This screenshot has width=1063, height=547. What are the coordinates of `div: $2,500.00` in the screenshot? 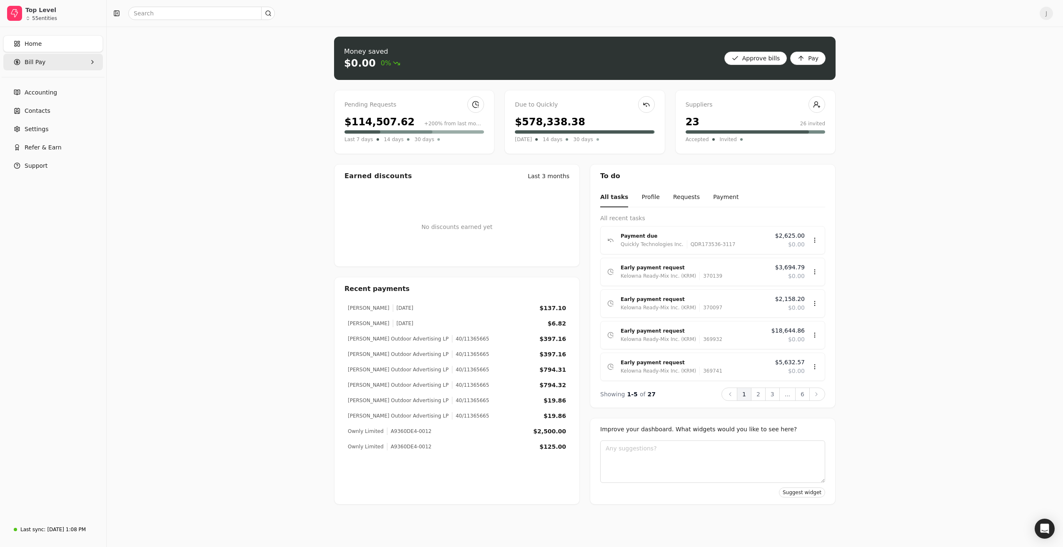 It's located at (549, 431).